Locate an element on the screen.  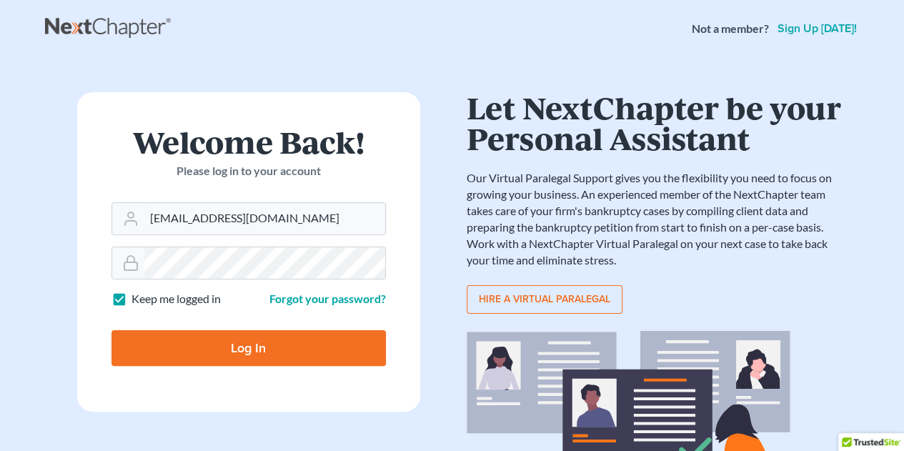
input: Email Address is located at coordinates (264, 219).